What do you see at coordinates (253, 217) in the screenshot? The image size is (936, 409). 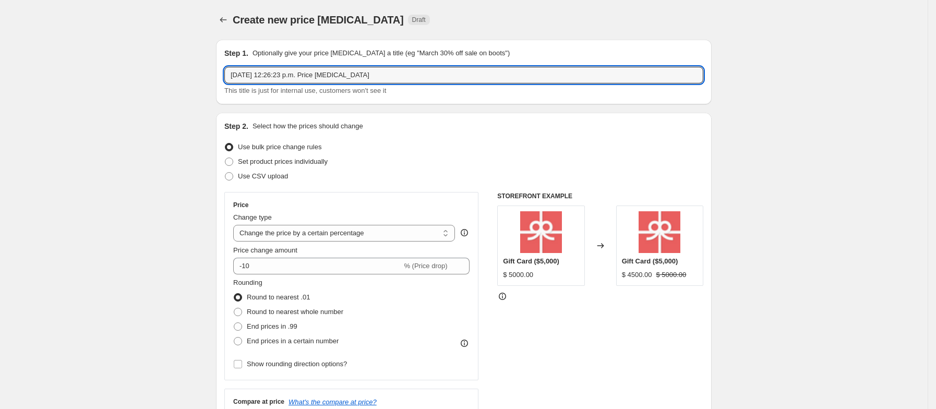 I see `span: Change type` at bounding box center [253, 217].